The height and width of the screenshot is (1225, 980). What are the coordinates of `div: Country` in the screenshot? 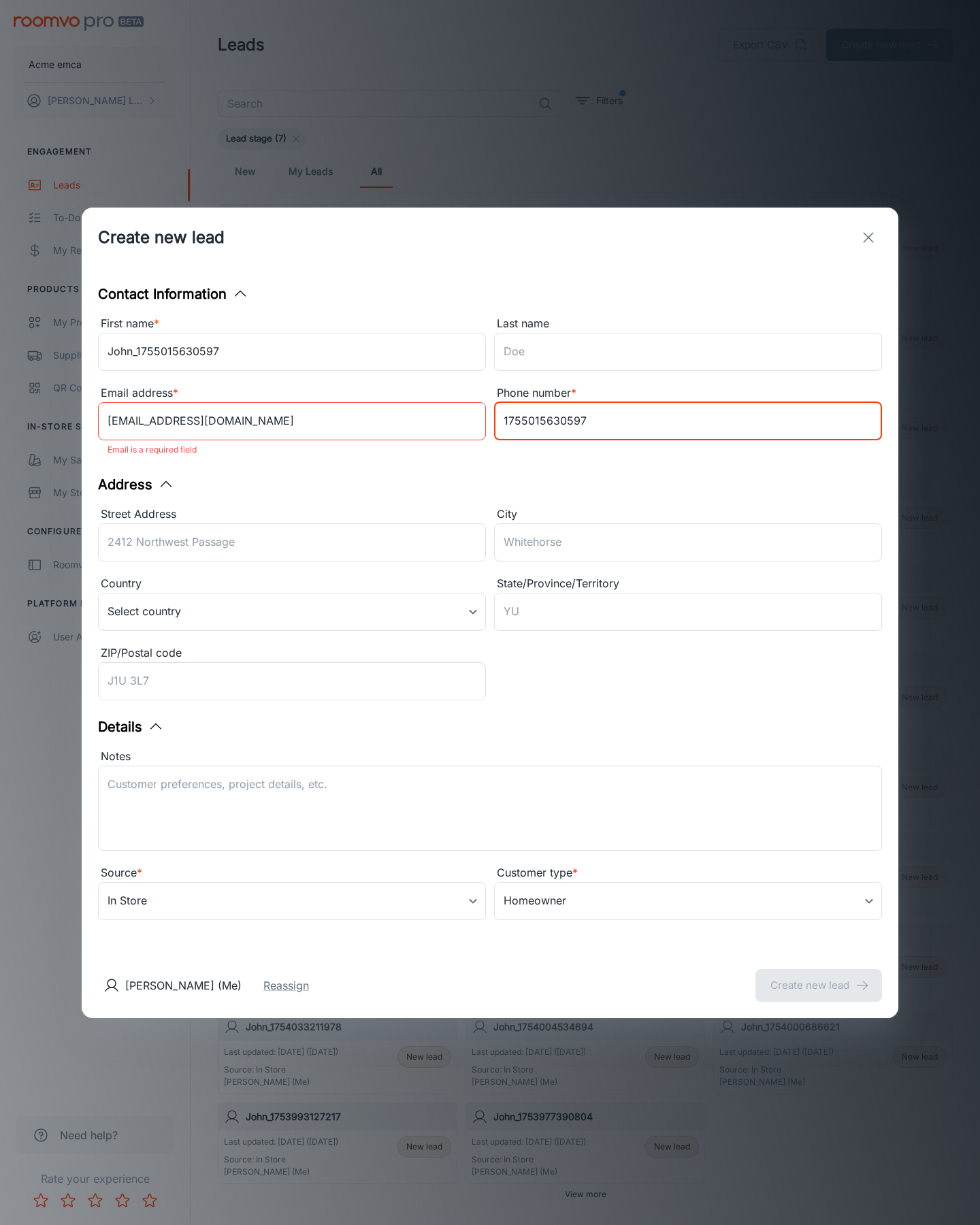 It's located at (292, 584).